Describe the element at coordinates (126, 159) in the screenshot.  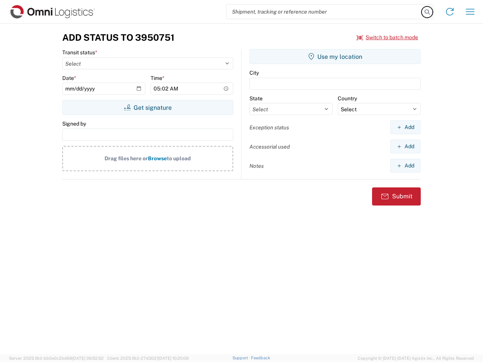
I see `span: Drag files here or` at that location.